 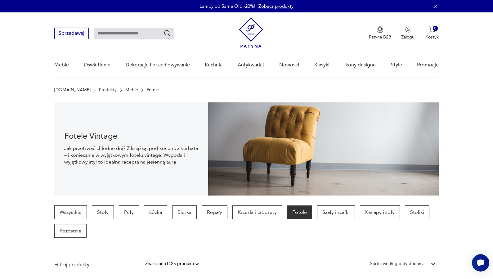 What do you see at coordinates (131, 136) in the screenshot?
I see `h1: Fotele Vintage` at bounding box center [131, 136].